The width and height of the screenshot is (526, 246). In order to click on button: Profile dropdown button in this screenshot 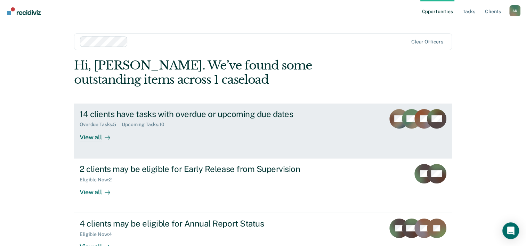, I will do `click(515, 11)`.